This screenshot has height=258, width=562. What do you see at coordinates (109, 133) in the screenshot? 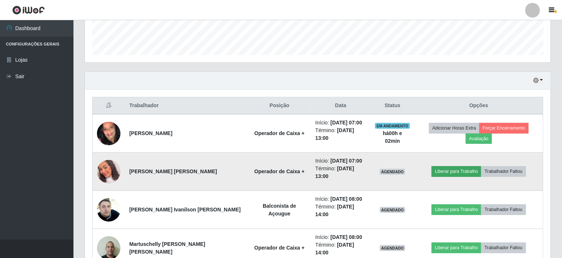
I see `img: 1701891502546.jpeg` at bounding box center [109, 133].